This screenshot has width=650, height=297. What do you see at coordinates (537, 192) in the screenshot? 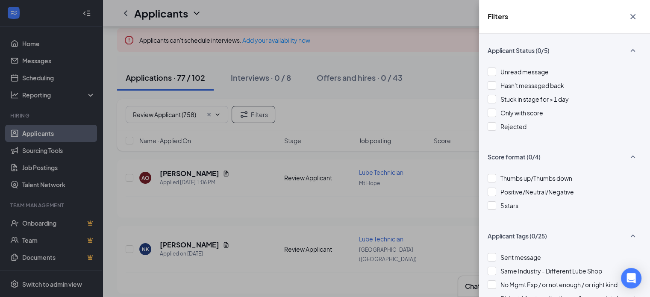
I see `span: Positive/Neutral/Negative` at bounding box center [537, 192].